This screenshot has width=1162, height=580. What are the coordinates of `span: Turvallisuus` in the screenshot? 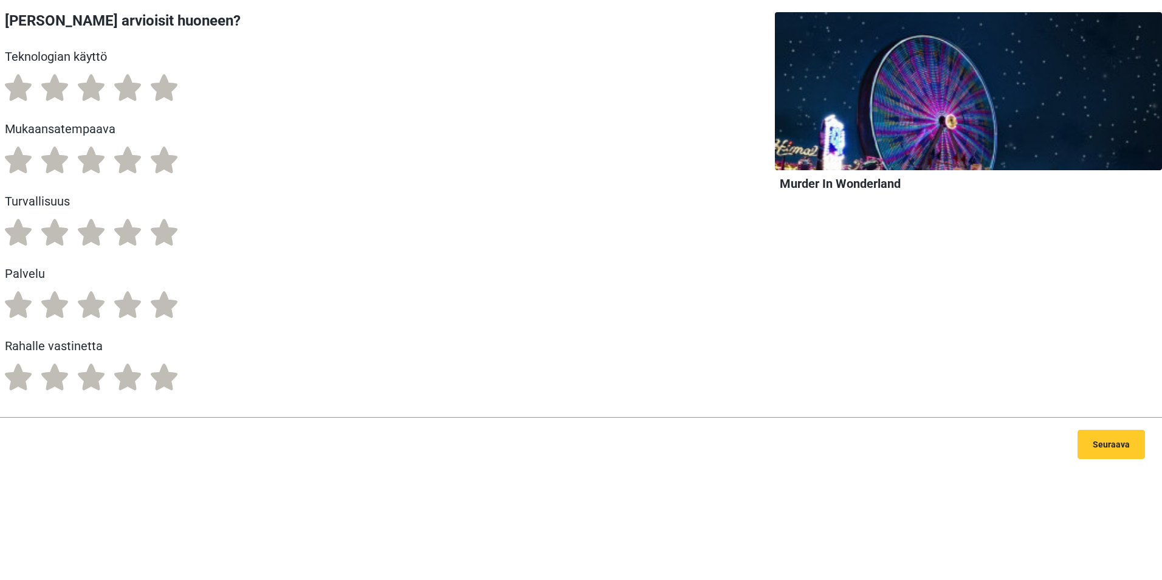 It's located at (37, 201).